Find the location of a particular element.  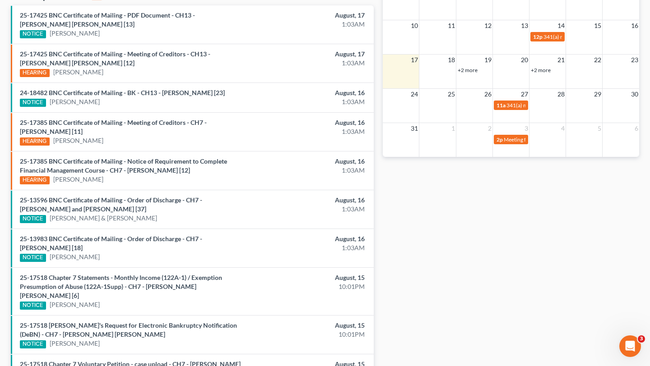

span: 27 is located at coordinates (524, 94).